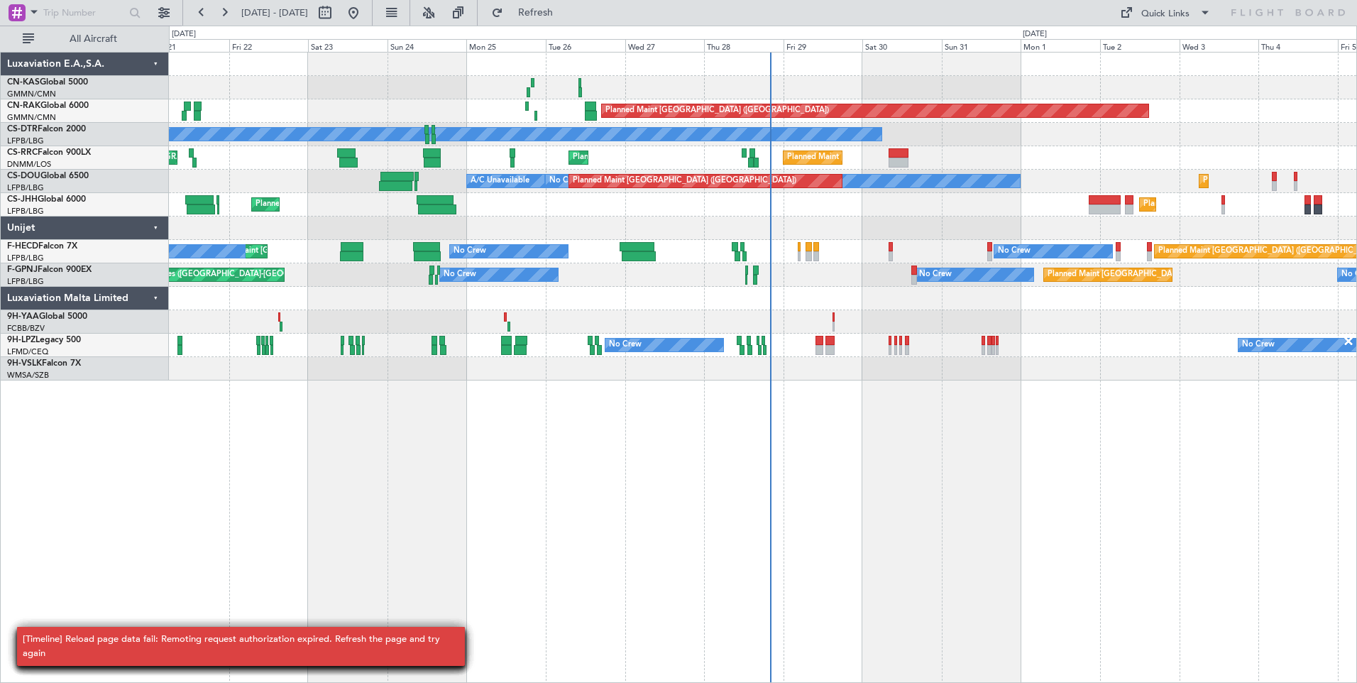 The height and width of the screenshot is (683, 1357). I want to click on div: [Timeline] Reload page data fail: Remoting request authorization expired. Refresh the page and tr..., so click(233, 646).